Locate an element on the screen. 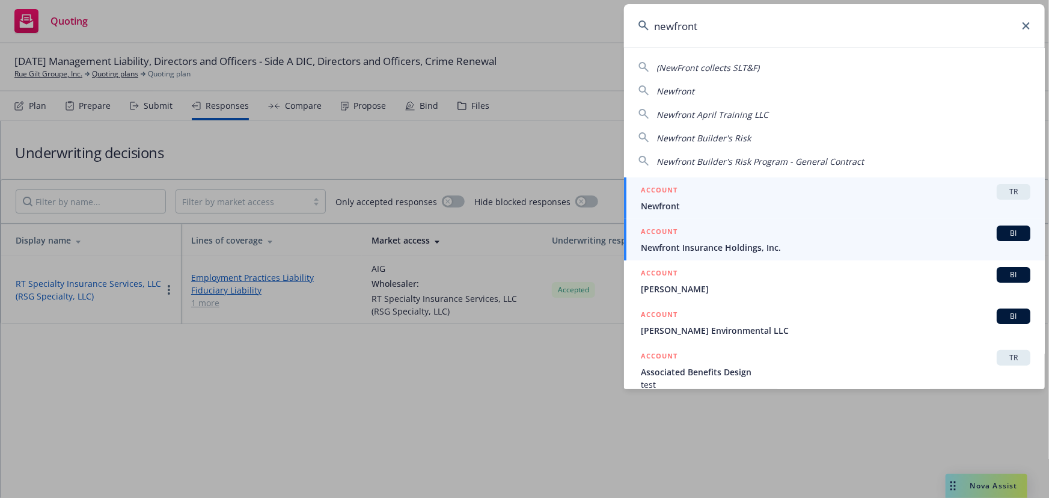 Image resolution: width=1049 pixels, height=498 pixels. span: Newfront April Training LLC is located at coordinates (712, 114).